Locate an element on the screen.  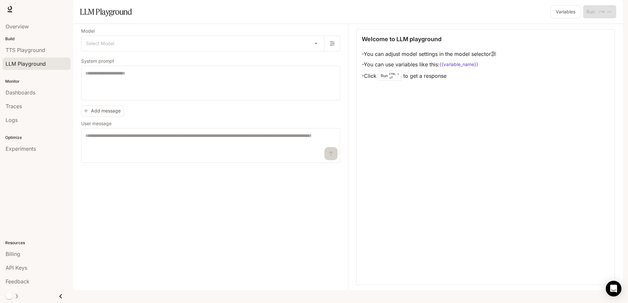
span: Select Model is located at coordinates (100, 43).